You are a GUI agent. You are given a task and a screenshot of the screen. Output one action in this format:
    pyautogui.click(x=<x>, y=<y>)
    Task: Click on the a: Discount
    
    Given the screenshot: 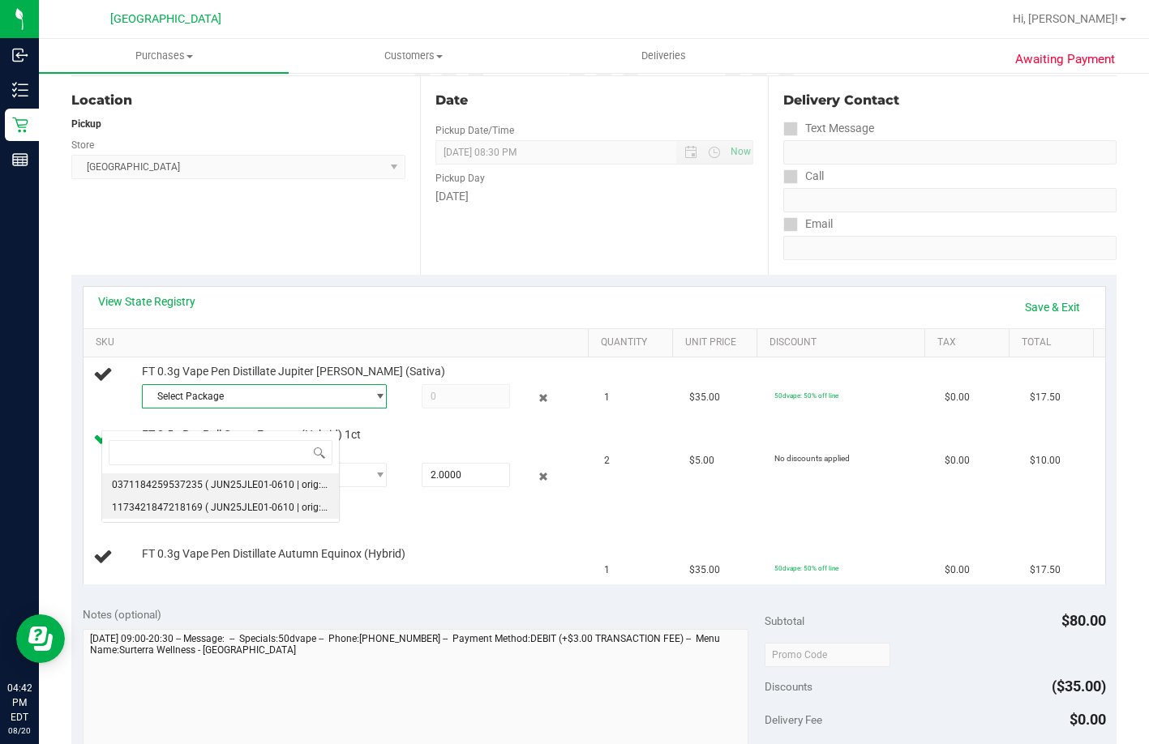 What is the action you would take?
    pyautogui.click(x=844, y=343)
    